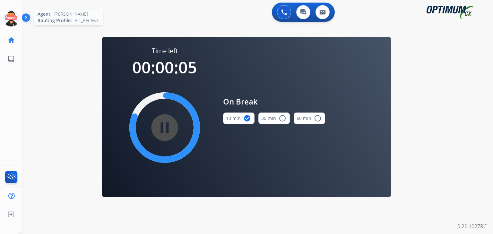  What do you see at coordinates (247, 118) in the screenshot?
I see `mat-icon: check_circle` at bounding box center [247, 118].